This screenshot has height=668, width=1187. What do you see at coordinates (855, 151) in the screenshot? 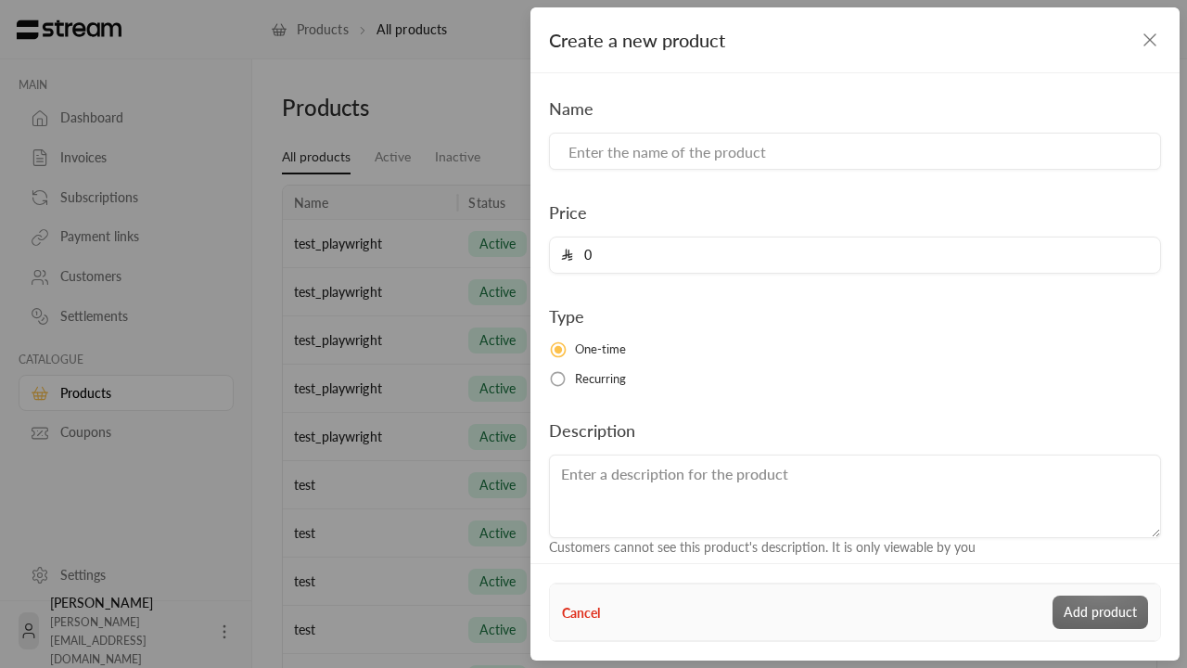
I see `input: Enter the name of the product` at bounding box center [855, 151].